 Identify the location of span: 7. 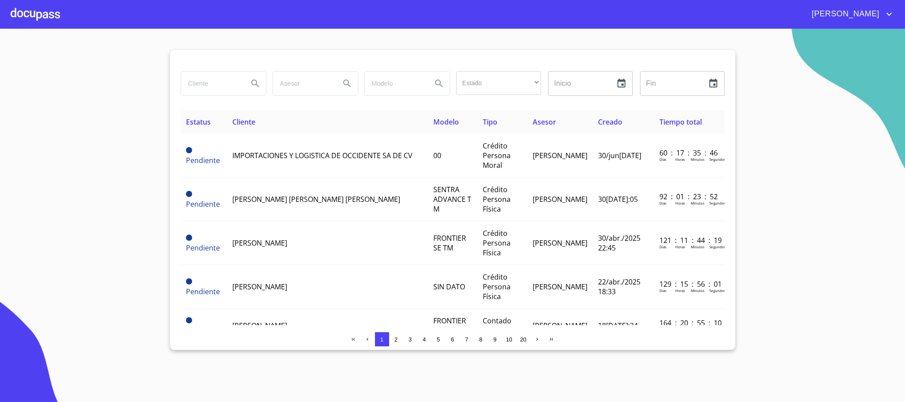
(466, 339).